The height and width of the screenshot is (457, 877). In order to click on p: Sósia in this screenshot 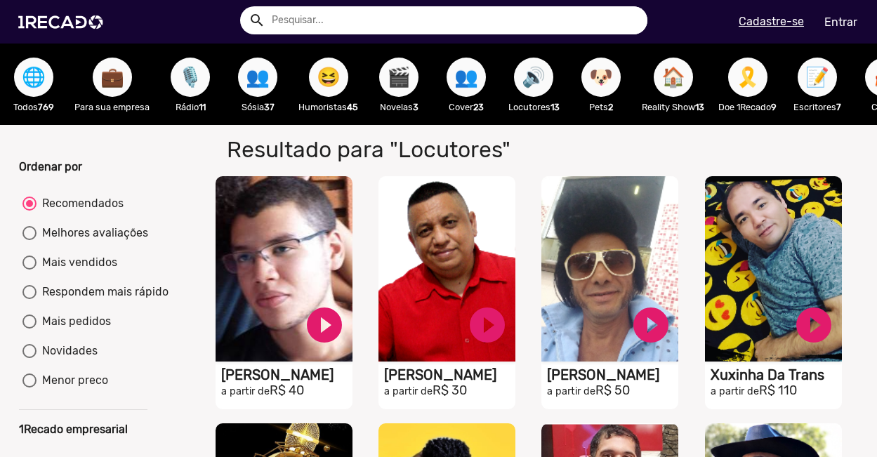, I will do `click(258, 107)`.